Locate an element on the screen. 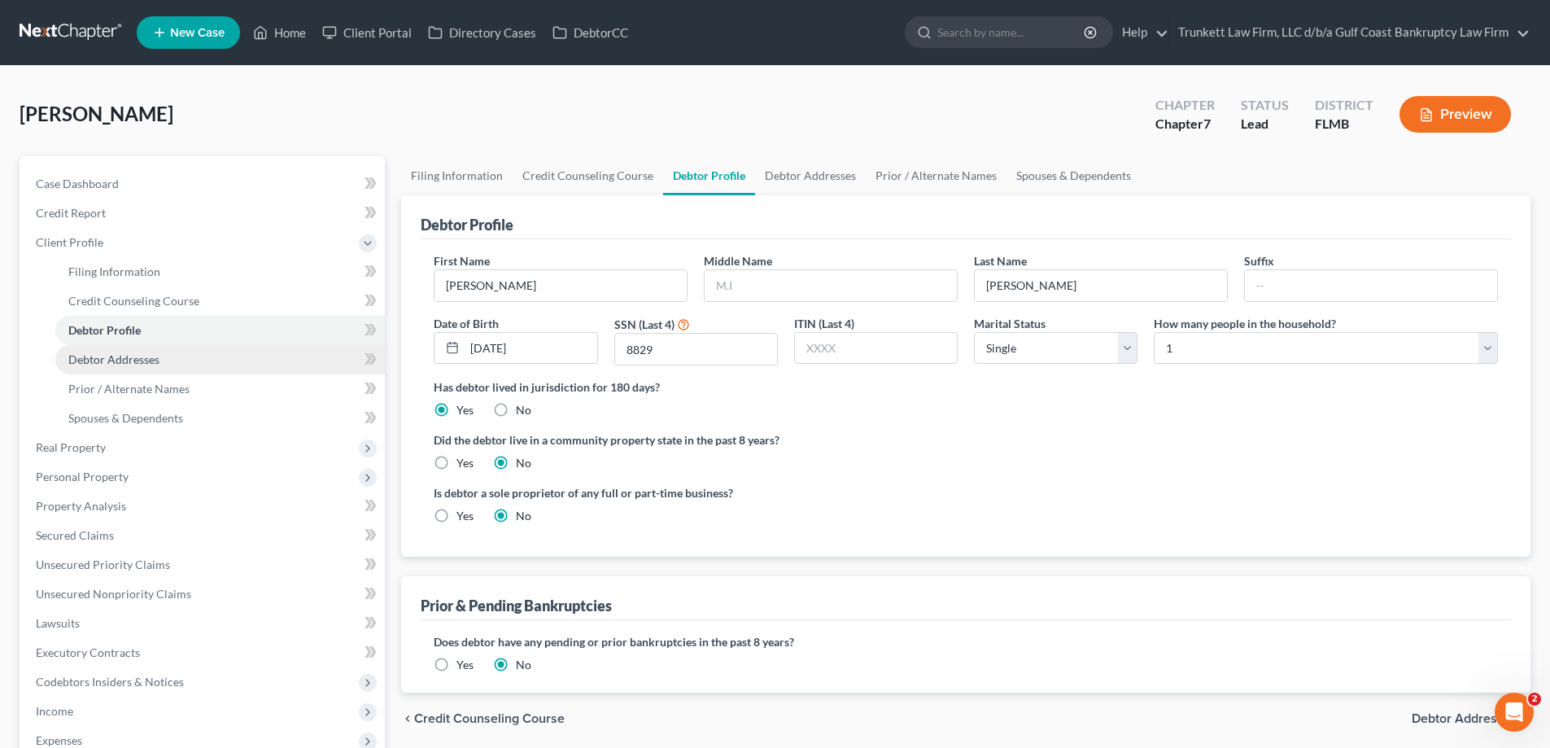 The width and height of the screenshot is (1550, 748). input: M.I is located at coordinates (831, 286).